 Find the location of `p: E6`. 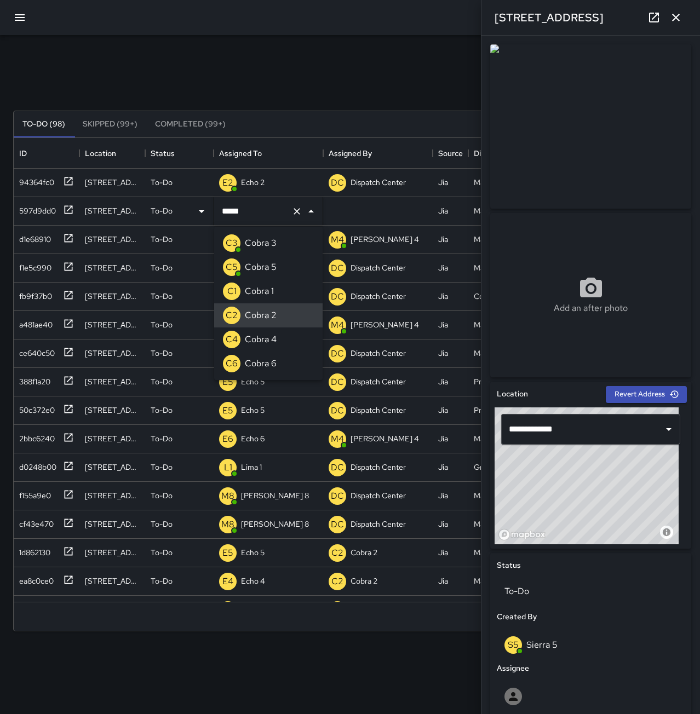

p: E6 is located at coordinates (228, 439).